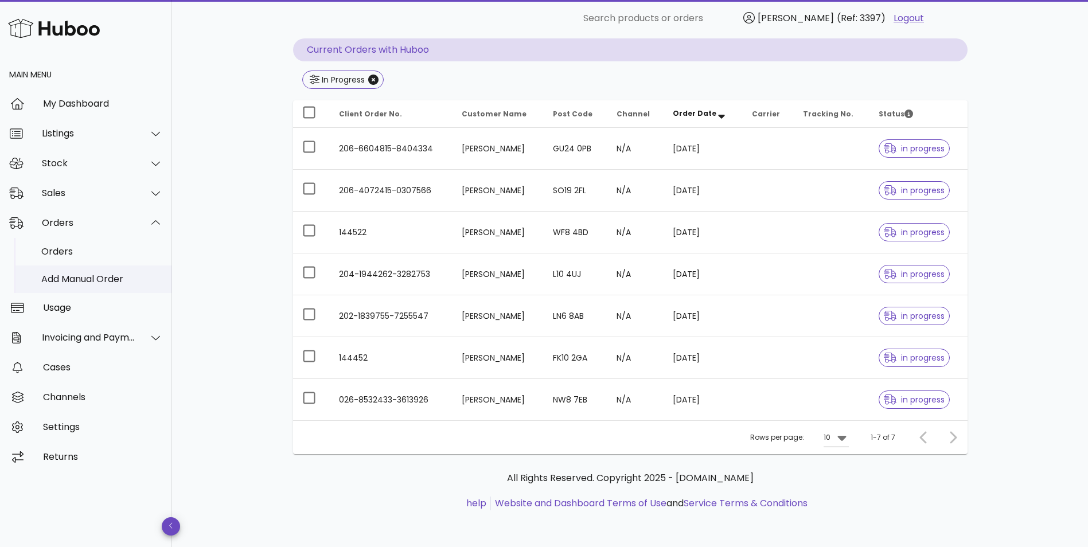 The height and width of the screenshot is (547, 1088). Describe the element at coordinates (635, 114) in the screenshot. I see `th: Channel` at that location.